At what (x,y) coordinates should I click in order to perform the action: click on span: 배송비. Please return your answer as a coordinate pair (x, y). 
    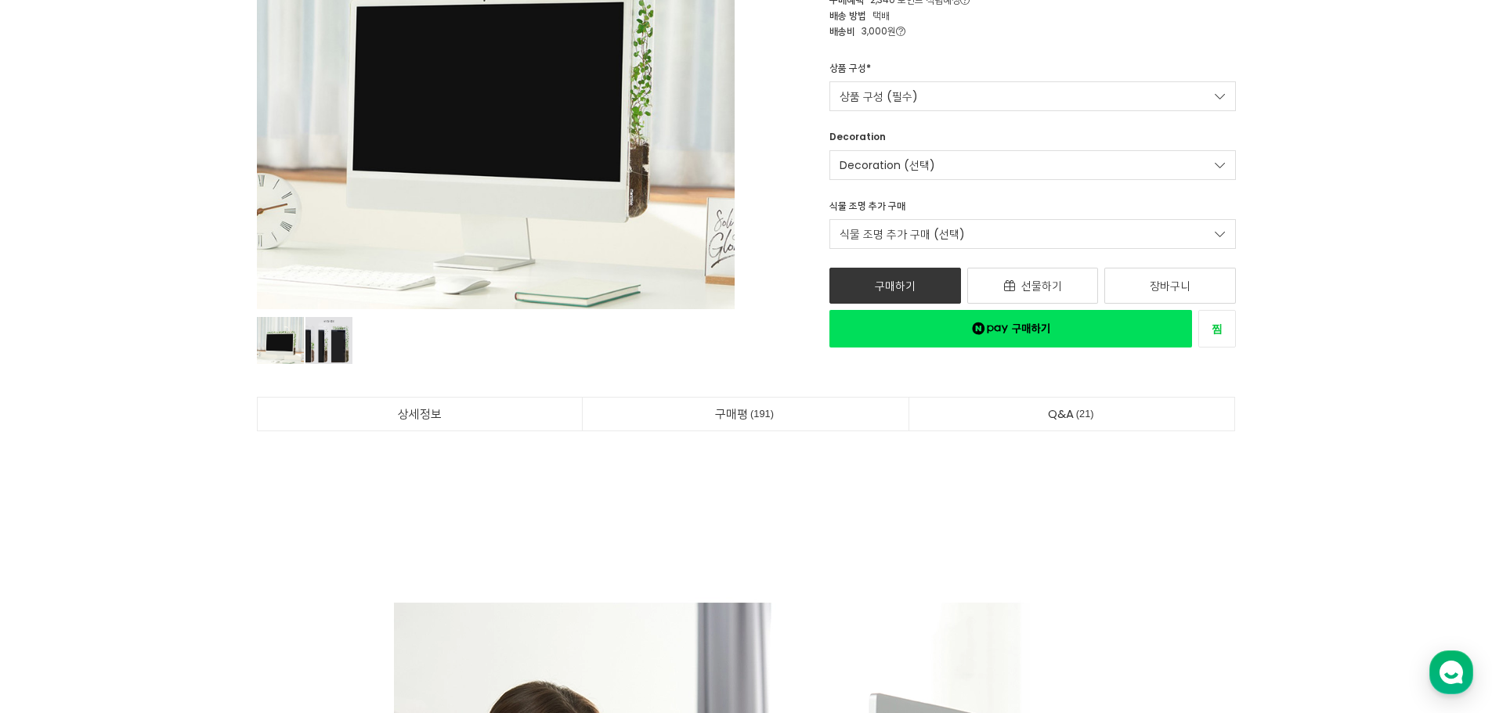
    Looking at the image, I should click on (842, 31).